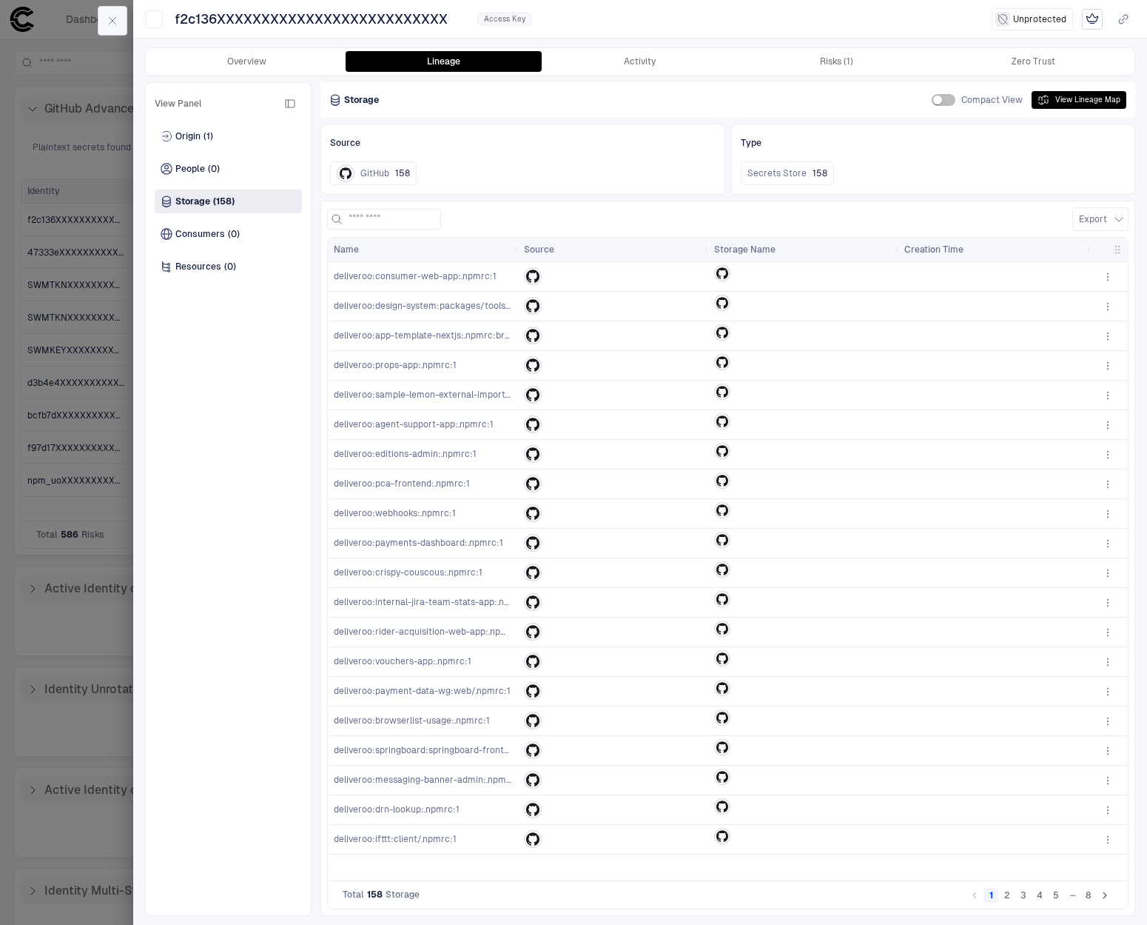 The height and width of the screenshot is (925, 1147). I want to click on button: page 1, so click(991, 895).